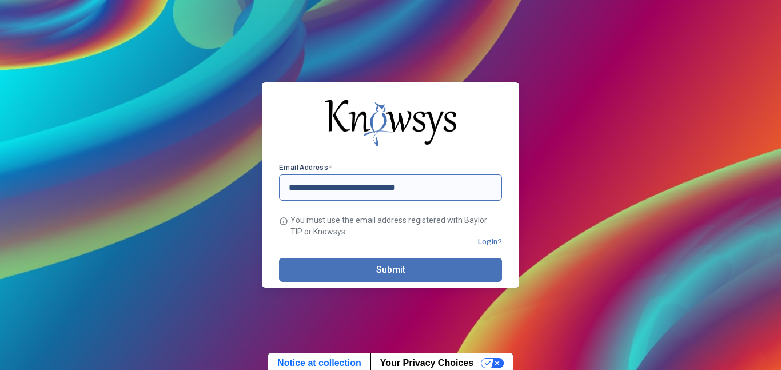  I want to click on button: Submit, so click(390, 270).